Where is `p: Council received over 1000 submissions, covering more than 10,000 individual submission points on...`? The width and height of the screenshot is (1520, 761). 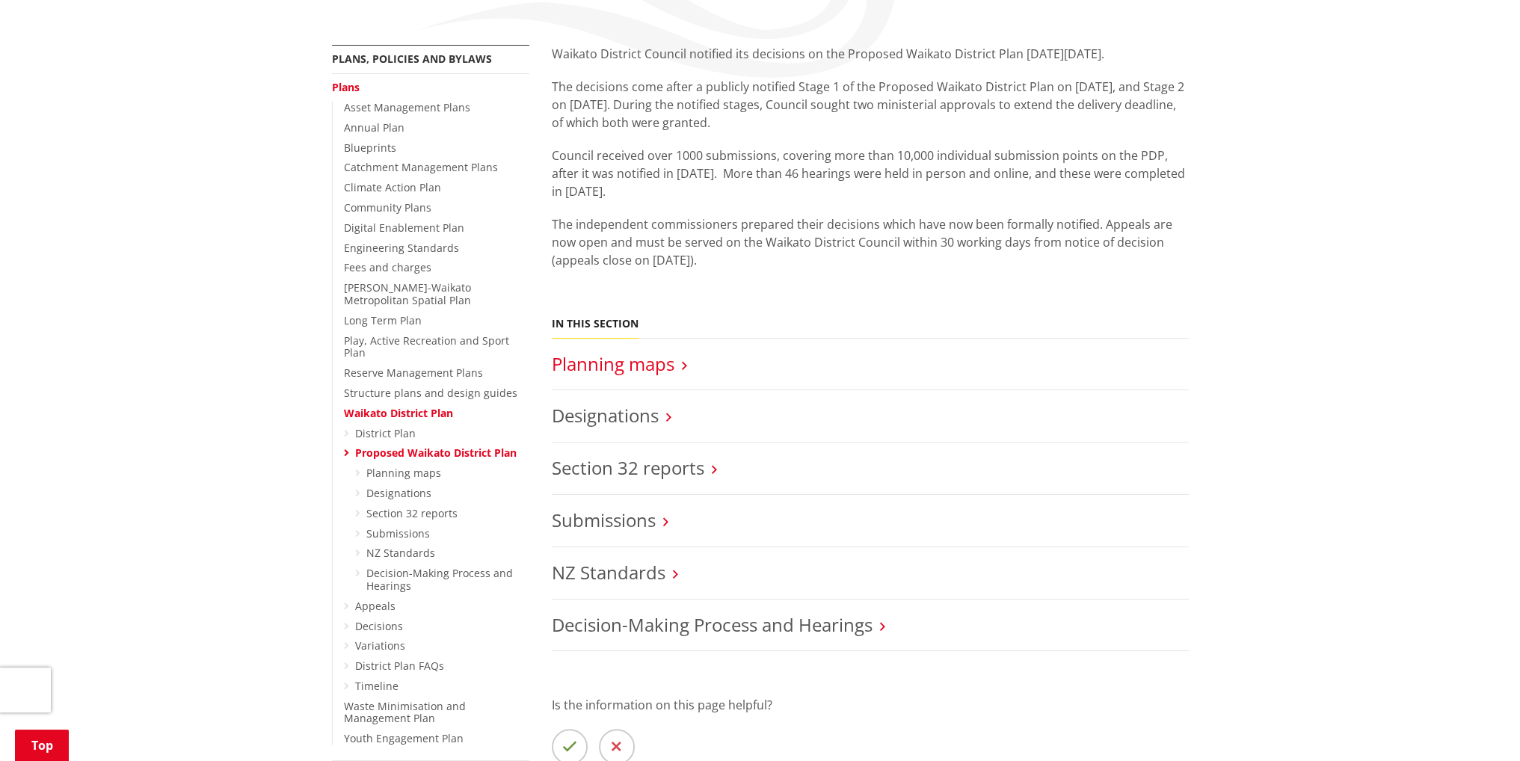 p: Council received over 1000 submissions, covering more than 10,000 individual submission points on... is located at coordinates (870, 173).